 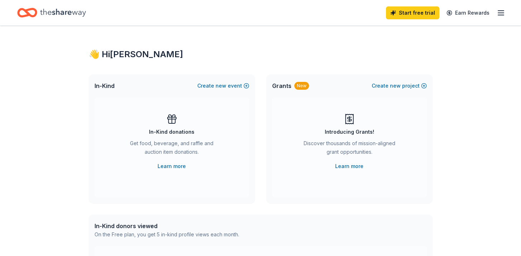 What do you see at coordinates (172, 132) in the screenshot?
I see `div: In-Kind donations` at bounding box center [172, 132].